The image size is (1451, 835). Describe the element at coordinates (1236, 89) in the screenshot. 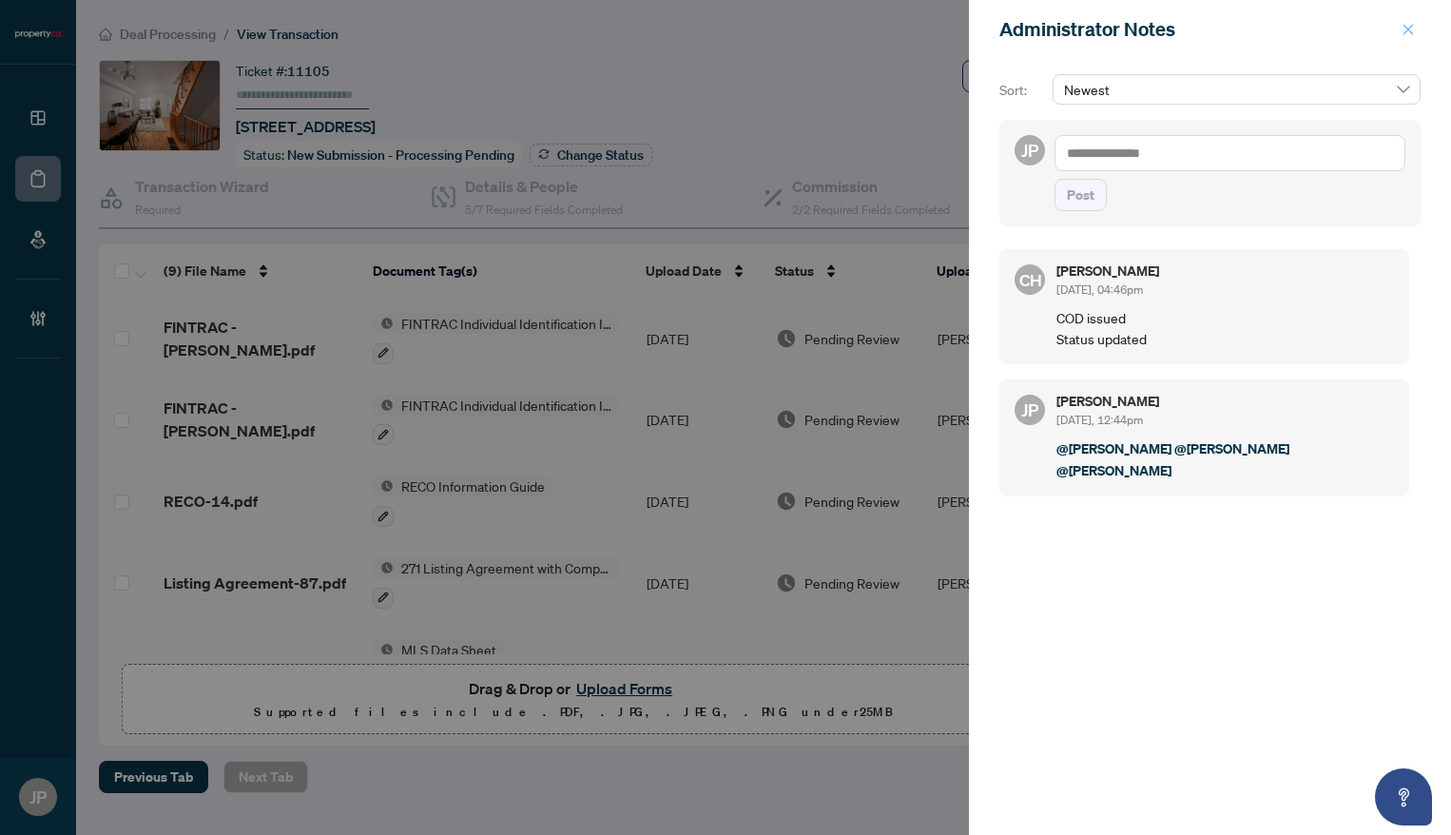

I see `span: Newest` at that location.